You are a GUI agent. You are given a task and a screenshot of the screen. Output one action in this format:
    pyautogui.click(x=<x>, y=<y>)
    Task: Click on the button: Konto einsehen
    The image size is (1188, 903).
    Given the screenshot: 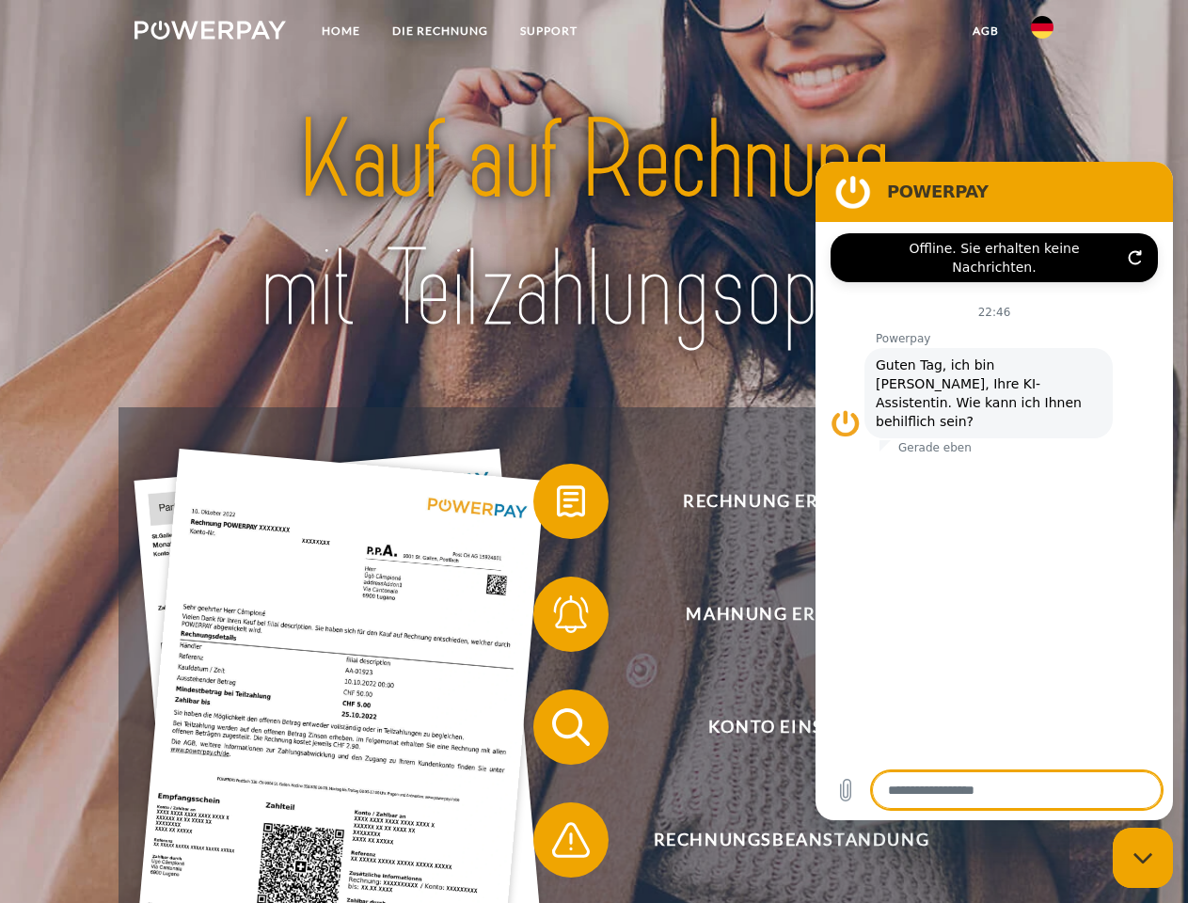 What is the action you would take?
    pyautogui.click(x=778, y=727)
    